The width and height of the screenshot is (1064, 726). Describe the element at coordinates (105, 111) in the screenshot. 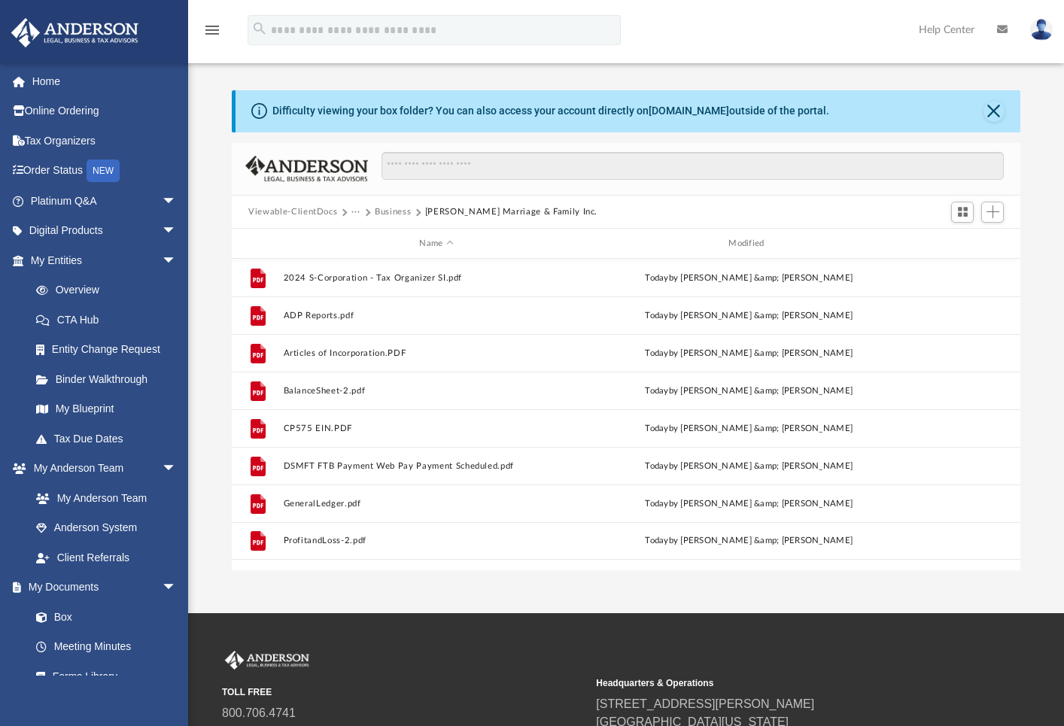

I see `a: Online Ordering` at that location.